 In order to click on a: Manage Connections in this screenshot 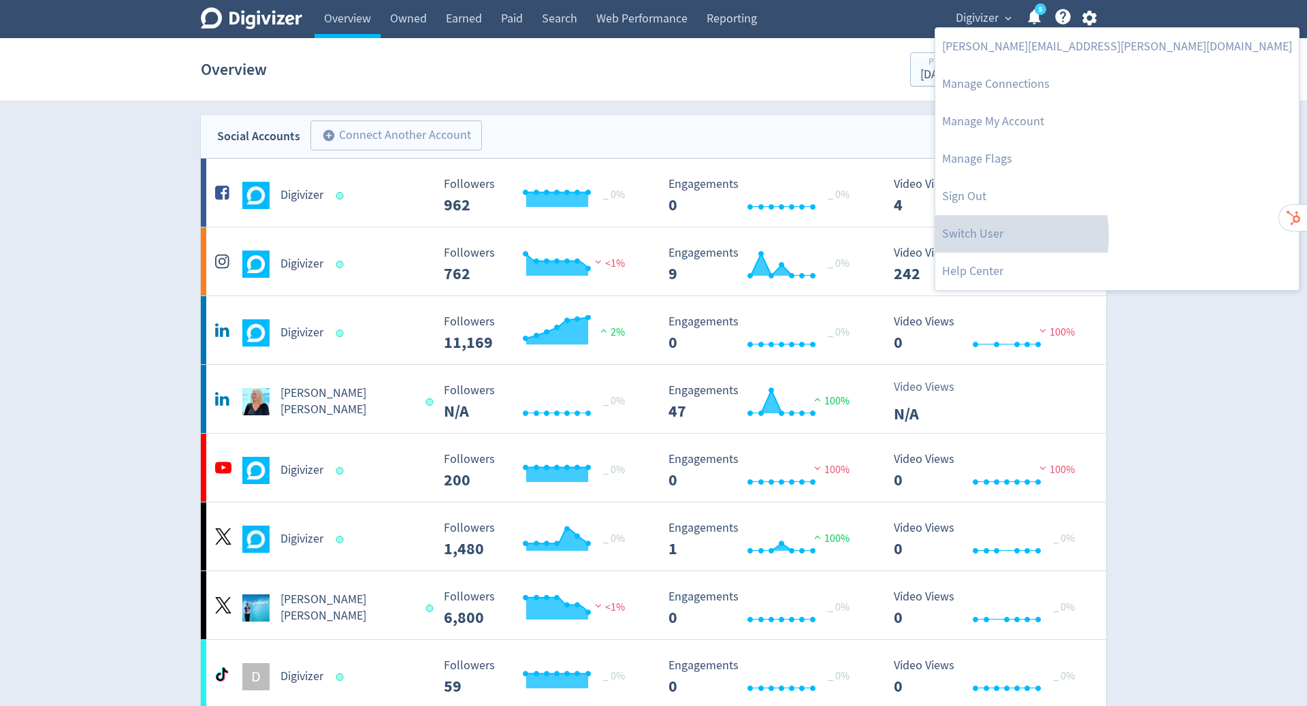, I will do `click(1117, 84)`.